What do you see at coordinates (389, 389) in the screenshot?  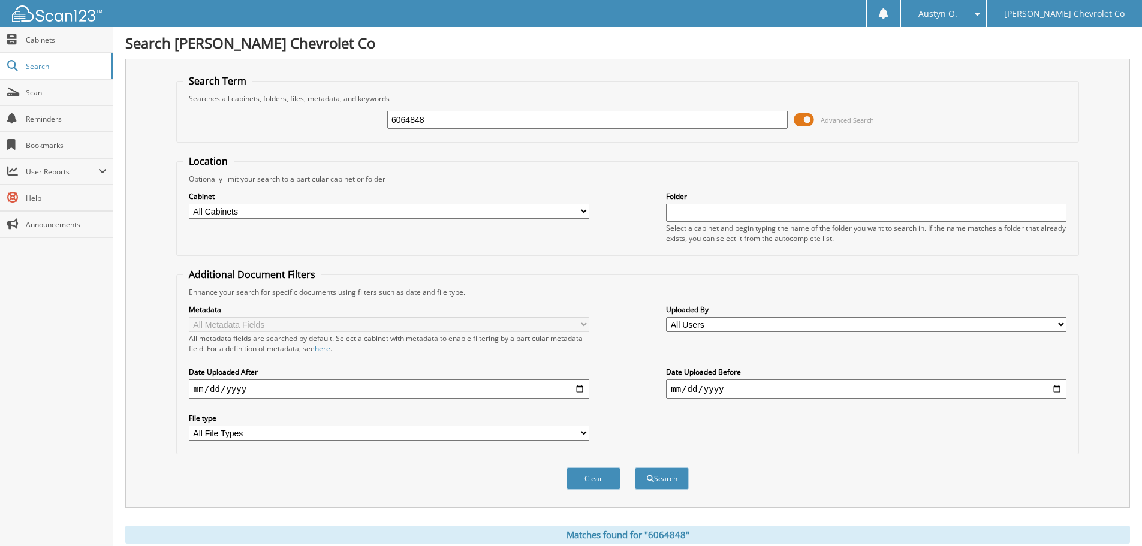 I see `input: start` at bounding box center [389, 389].